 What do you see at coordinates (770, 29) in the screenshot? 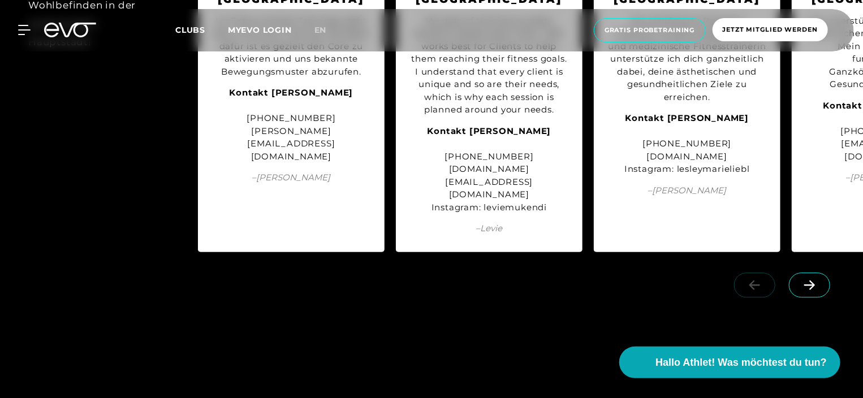
I see `span: Jetzt Mitglied werden` at bounding box center [770, 29].